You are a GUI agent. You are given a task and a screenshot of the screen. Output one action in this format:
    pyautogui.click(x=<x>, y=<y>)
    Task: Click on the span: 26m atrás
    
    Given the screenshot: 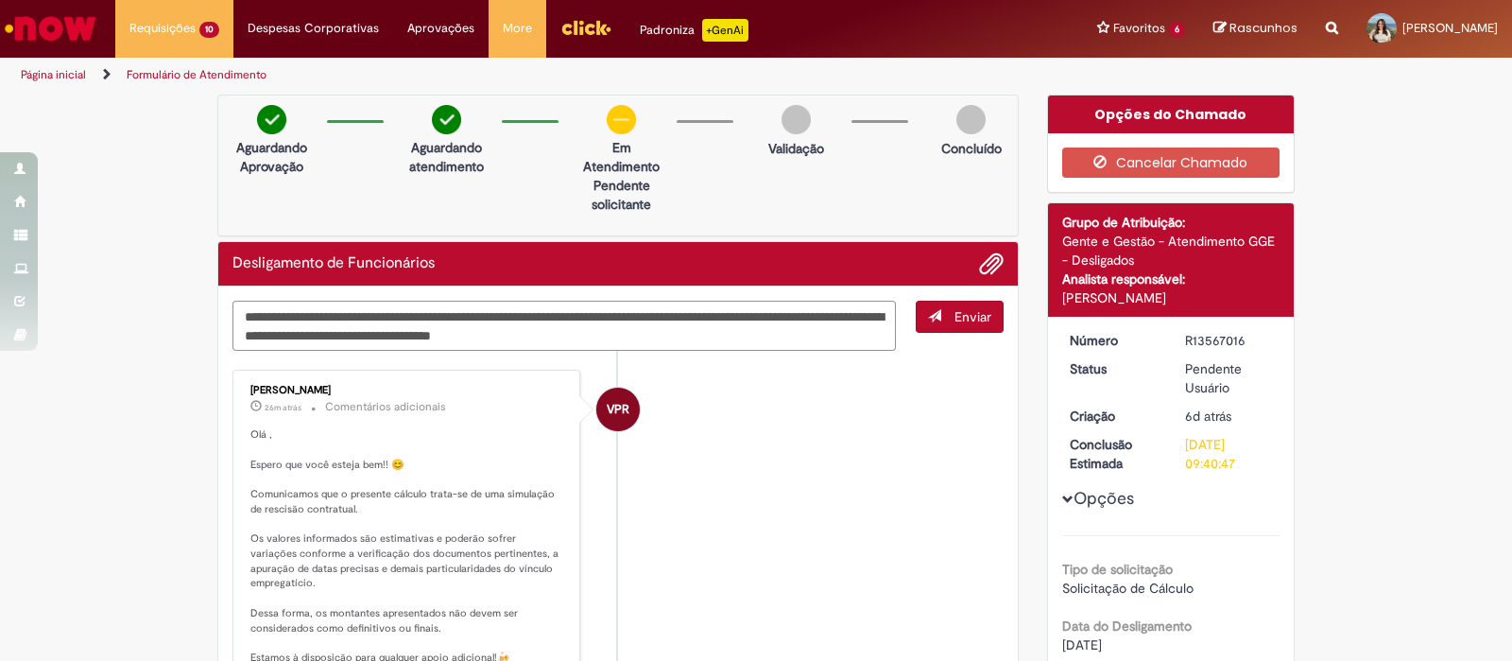 What is the action you would take?
    pyautogui.click(x=283, y=407)
    